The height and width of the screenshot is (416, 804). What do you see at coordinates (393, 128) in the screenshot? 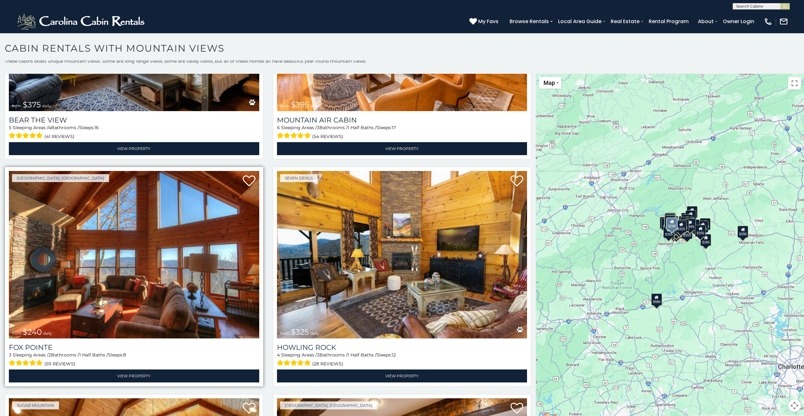
I see `span: 17` at bounding box center [393, 128].